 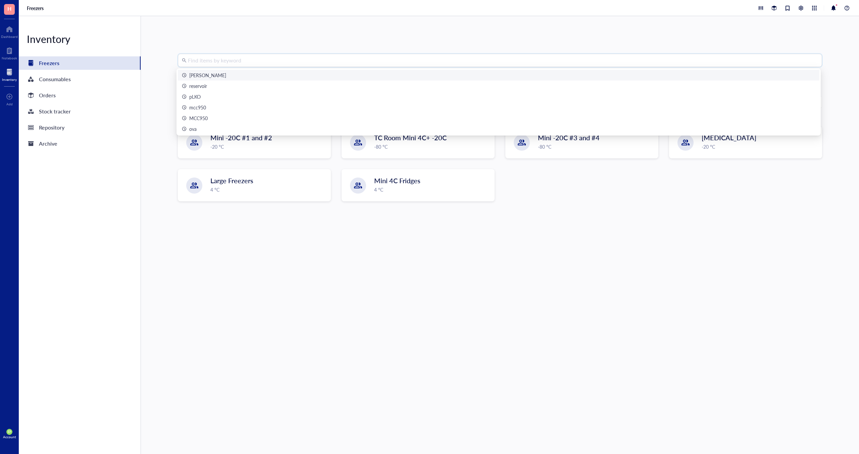 What do you see at coordinates (9, 37) in the screenshot?
I see `div: Dashboard` at bounding box center [9, 37].